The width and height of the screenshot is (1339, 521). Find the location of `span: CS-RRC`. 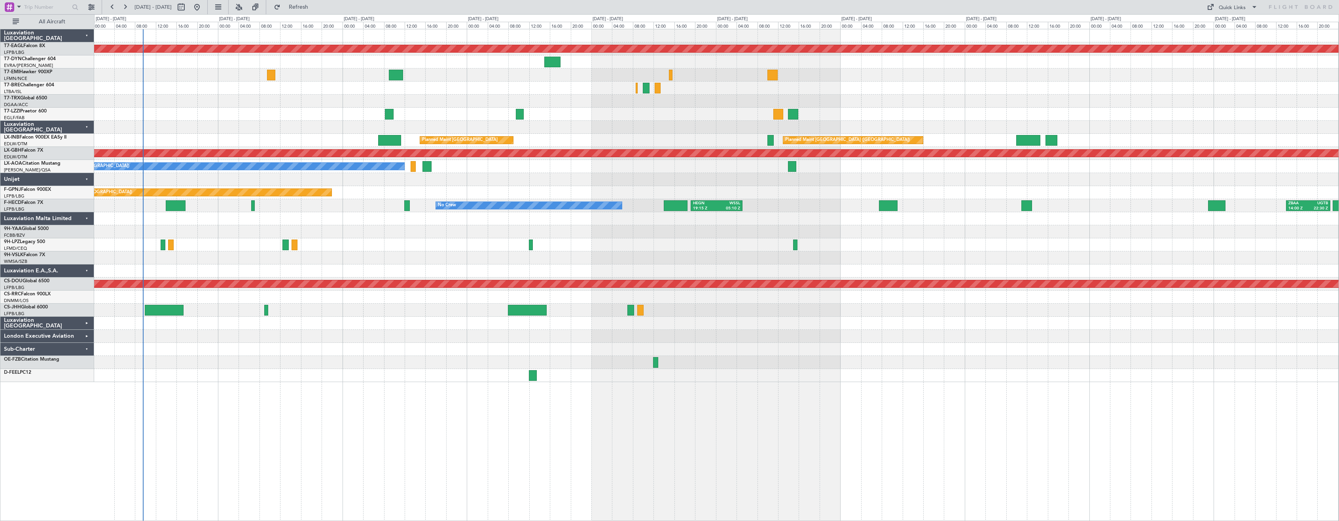

span: CS-RRC is located at coordinates (12, 294).